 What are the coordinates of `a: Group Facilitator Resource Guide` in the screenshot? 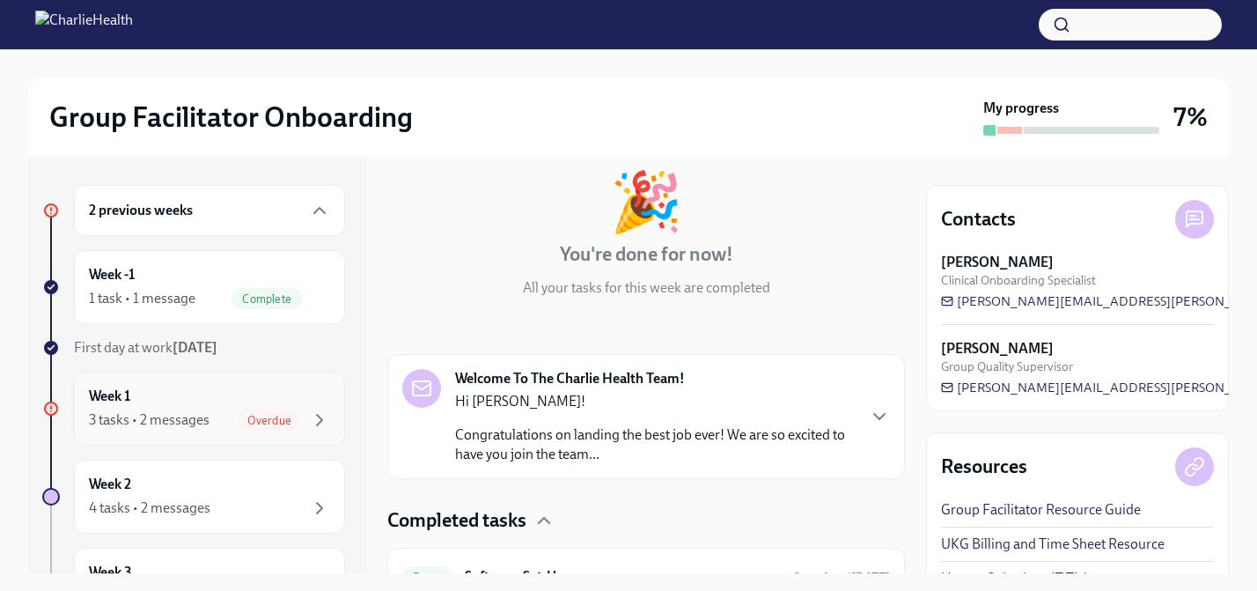 It's located at (1041, 510).